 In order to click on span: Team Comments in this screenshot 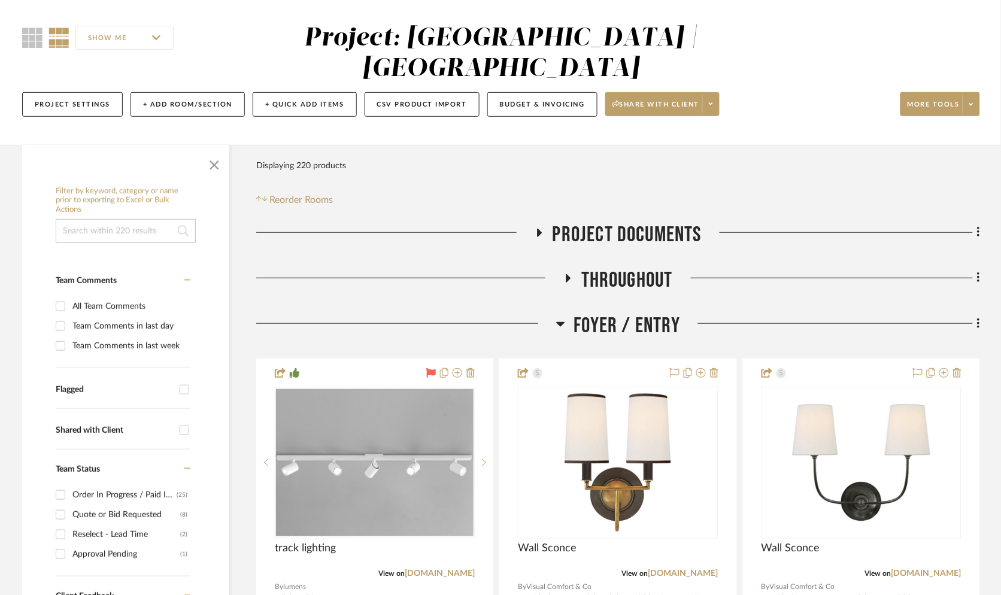, I will do `click(86, 281)`.